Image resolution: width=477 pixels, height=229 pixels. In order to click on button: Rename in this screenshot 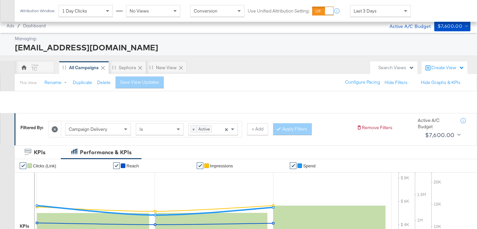, I will do `click(57, 83)`.